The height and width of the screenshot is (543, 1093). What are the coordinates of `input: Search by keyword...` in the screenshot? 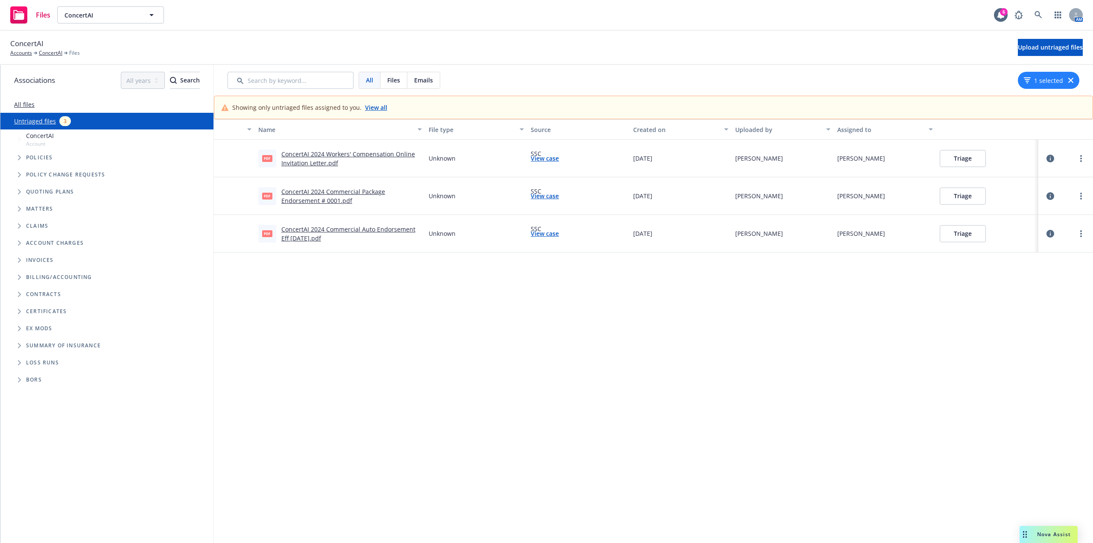 It's located at (290, 80).